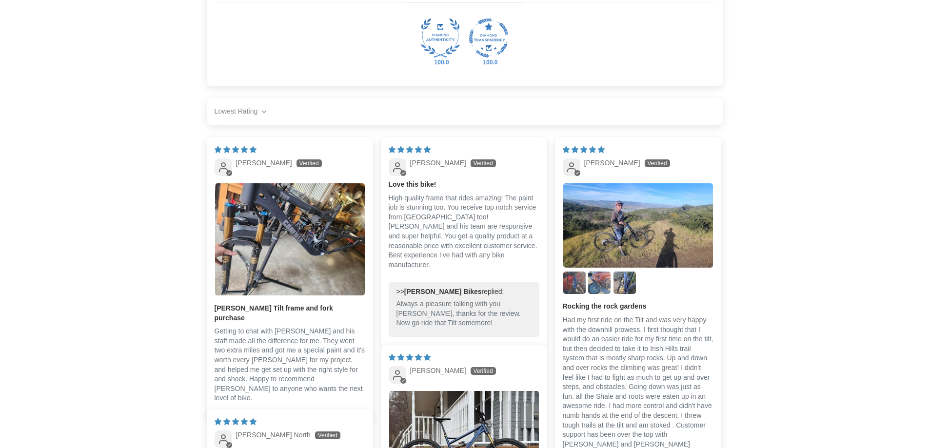 The width and height of the screenshot is (929, 448). Describe the element at coordinates (489, 38) in the screenshot. I see `img: Judge.me Diamond Transparent Shop medal` at that location.